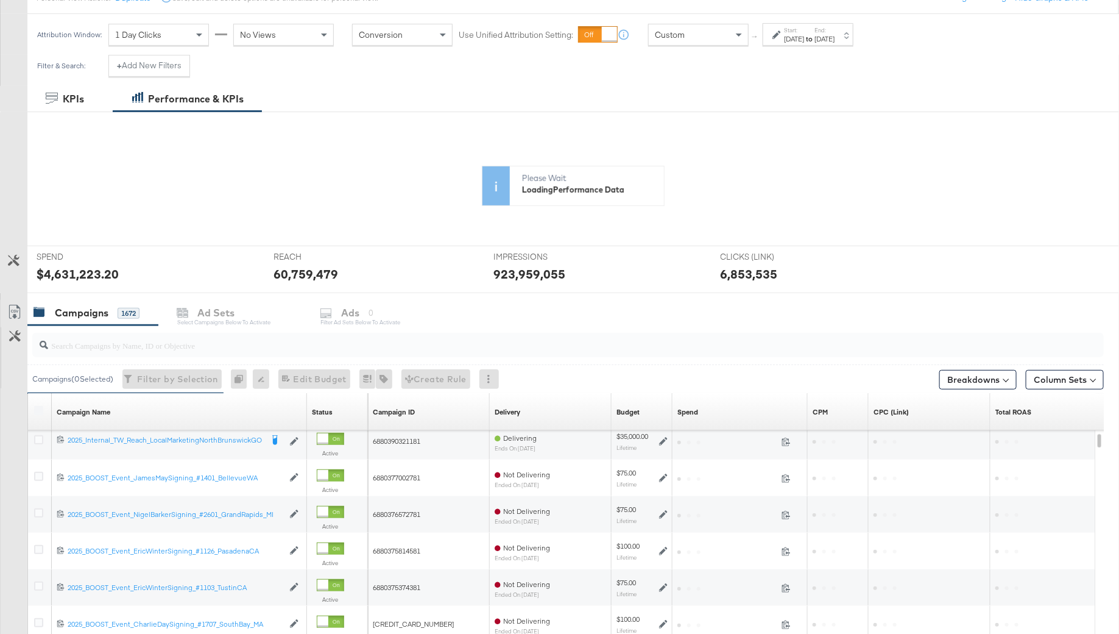 This screenshot has width=1119, height=634. What do you see at coordinates (688, 412) in the screenshot?
I see `div: Spend` at bounding box center [688, 412].